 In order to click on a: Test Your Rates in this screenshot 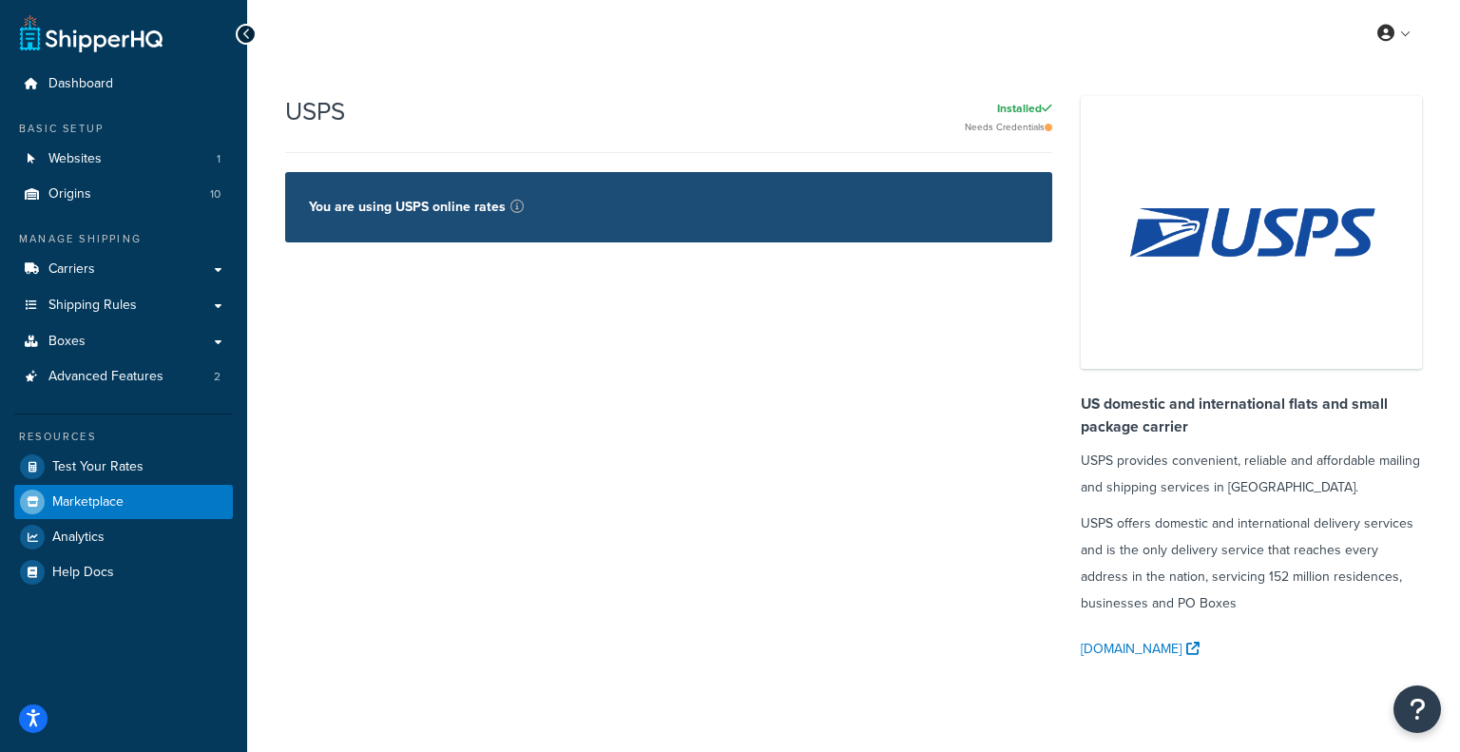, I will do `click(124, 467)`.